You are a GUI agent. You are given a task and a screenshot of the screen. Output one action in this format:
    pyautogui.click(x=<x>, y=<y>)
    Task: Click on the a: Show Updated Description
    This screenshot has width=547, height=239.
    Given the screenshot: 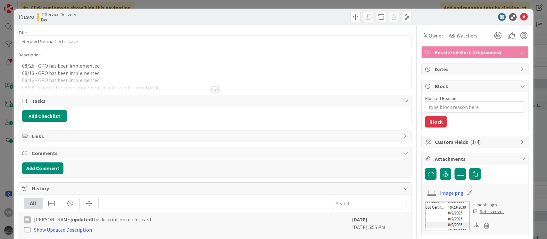 What is the action you would take?
    pyautogui.click(x=63, y=230)
    